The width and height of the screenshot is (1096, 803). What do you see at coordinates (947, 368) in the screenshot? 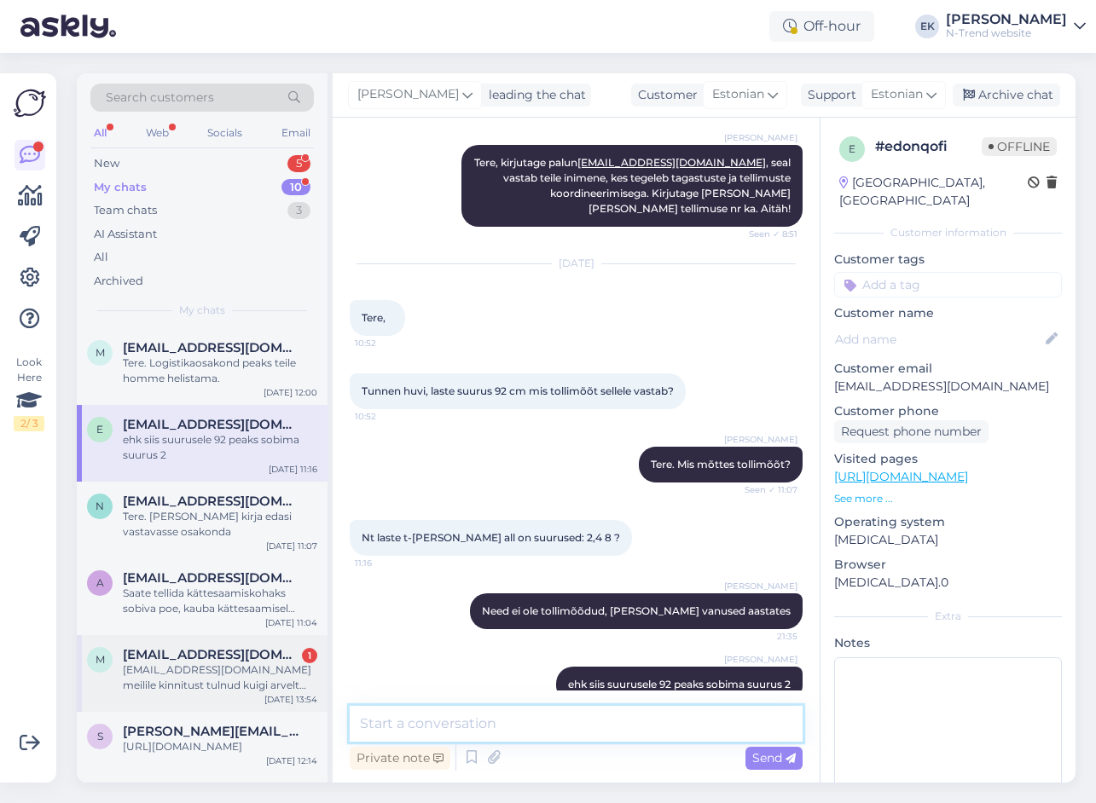
I see `p: Customer email` at bounding box center [947, 368].